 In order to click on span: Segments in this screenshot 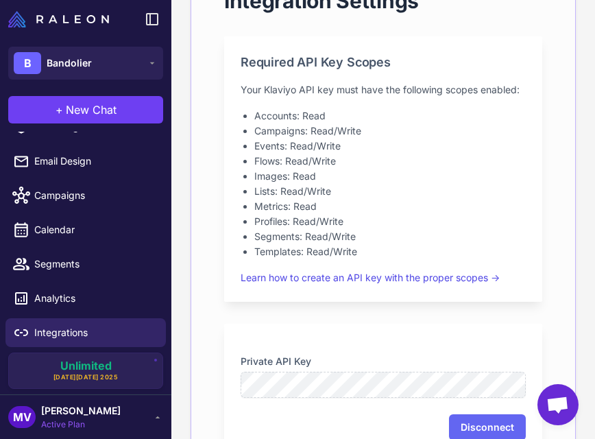, I will do `click(95, 264)`.